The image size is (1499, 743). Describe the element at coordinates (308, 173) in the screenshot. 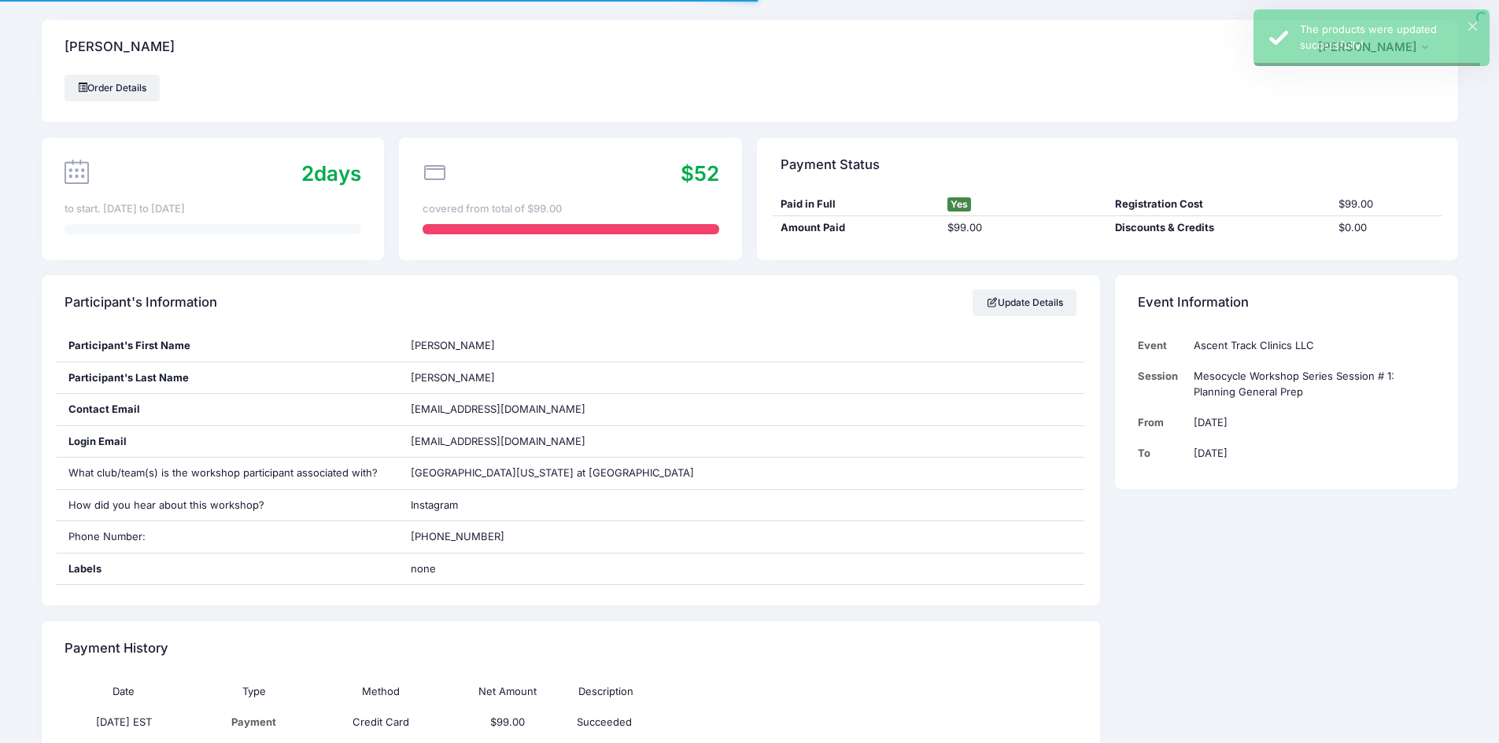

I see `span: 2` at that location.